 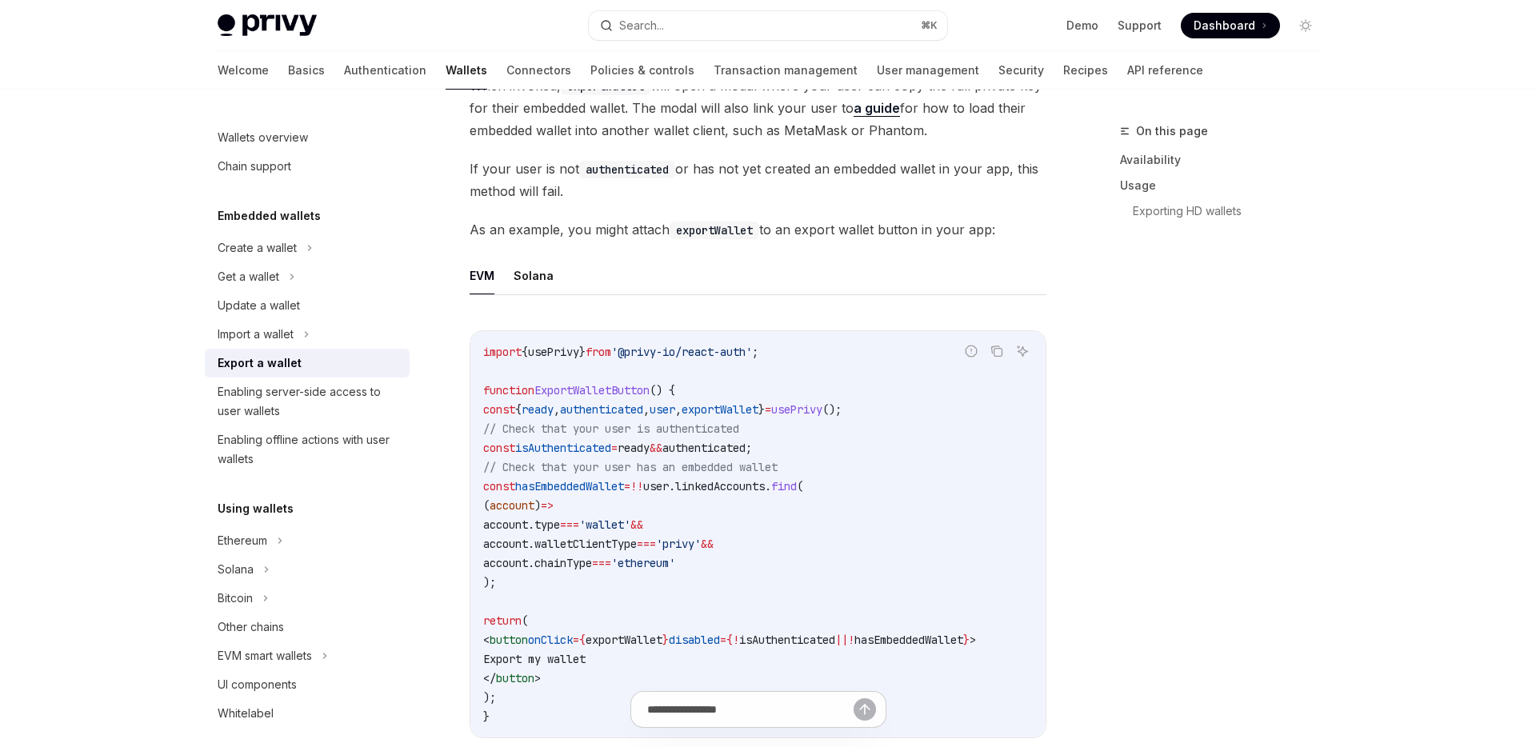 I want to click on a: Demo, so click(x=1082, y=26).